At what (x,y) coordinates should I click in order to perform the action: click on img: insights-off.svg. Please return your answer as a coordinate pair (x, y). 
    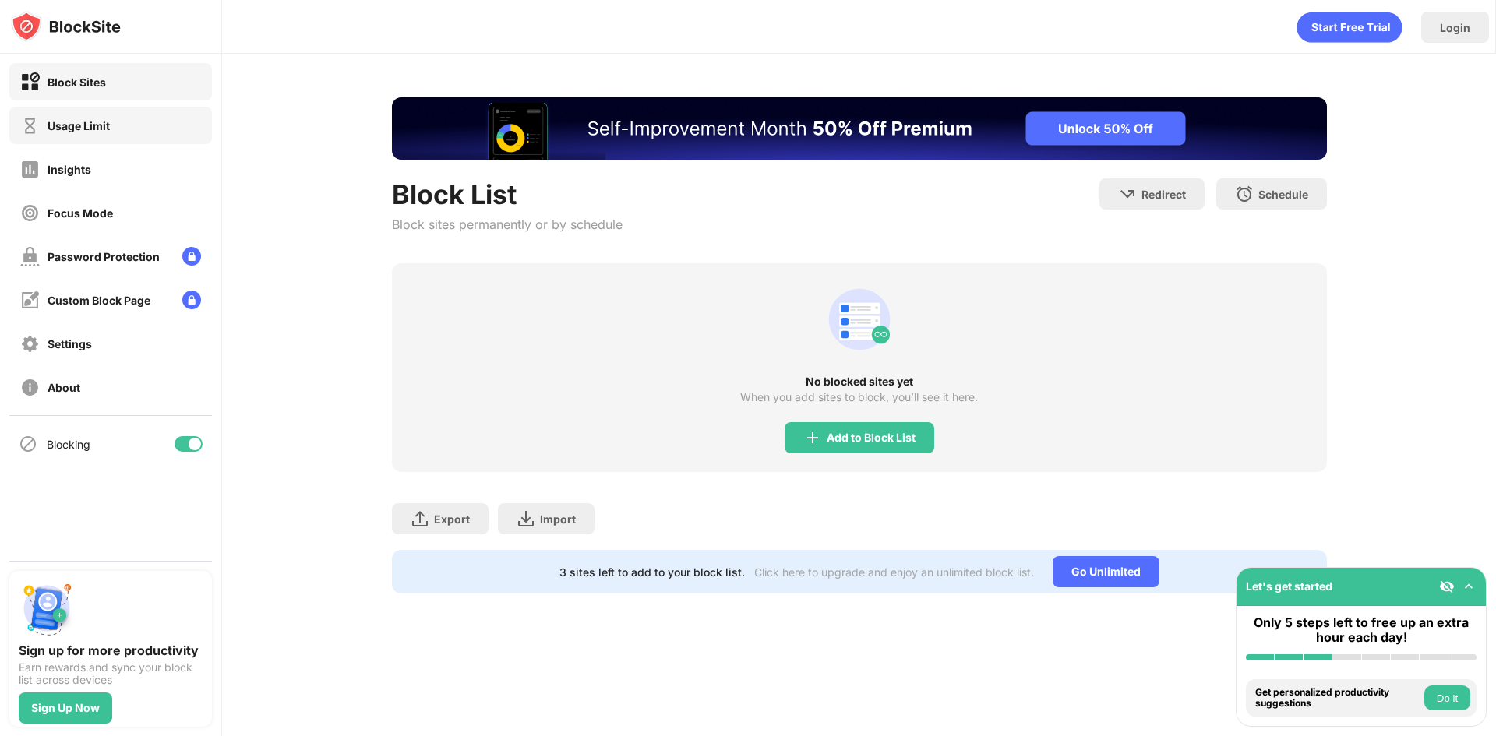
    Looking at the image, I should click on (30, 169).